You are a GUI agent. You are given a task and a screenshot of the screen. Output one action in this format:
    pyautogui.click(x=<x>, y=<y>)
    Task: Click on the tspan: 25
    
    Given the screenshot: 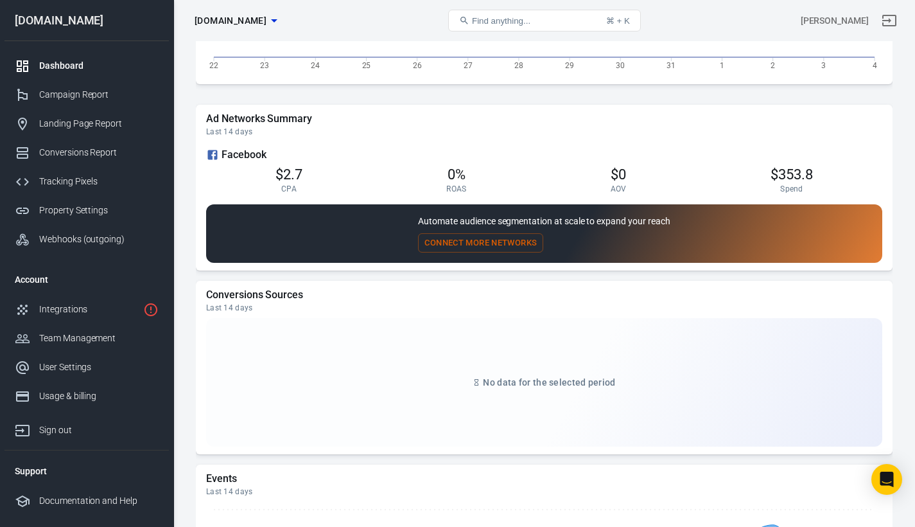 What is the action you would take?
    pyautogui.click(x=367, y=65)
    